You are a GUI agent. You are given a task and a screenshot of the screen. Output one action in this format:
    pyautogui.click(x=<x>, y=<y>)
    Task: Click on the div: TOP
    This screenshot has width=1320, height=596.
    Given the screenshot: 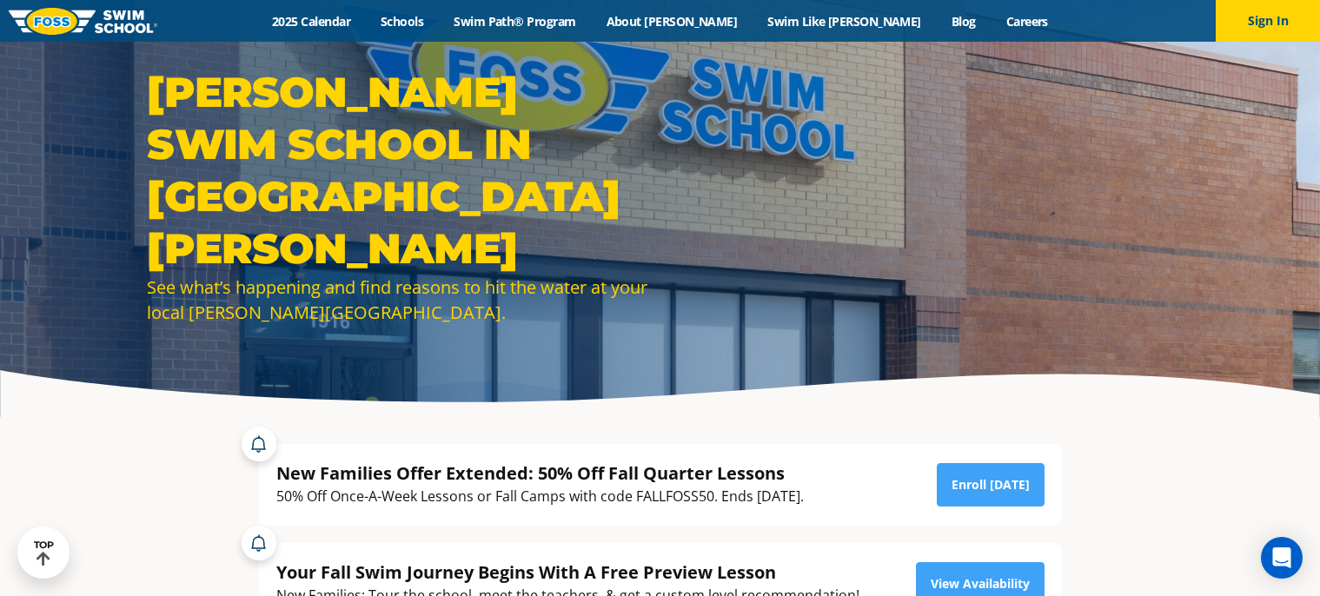 What is the action you would take?
    pyautogui.click(x=43, y=553)
    